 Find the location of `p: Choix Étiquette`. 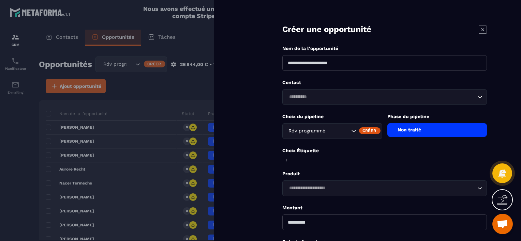

p: Choix Étiquette is located at coordinates (384, 151).